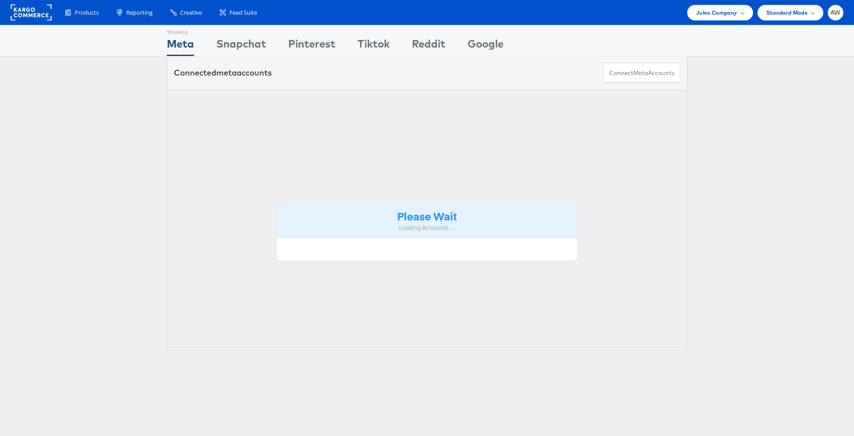  I want to click on div: Showing, so click(180, 31).